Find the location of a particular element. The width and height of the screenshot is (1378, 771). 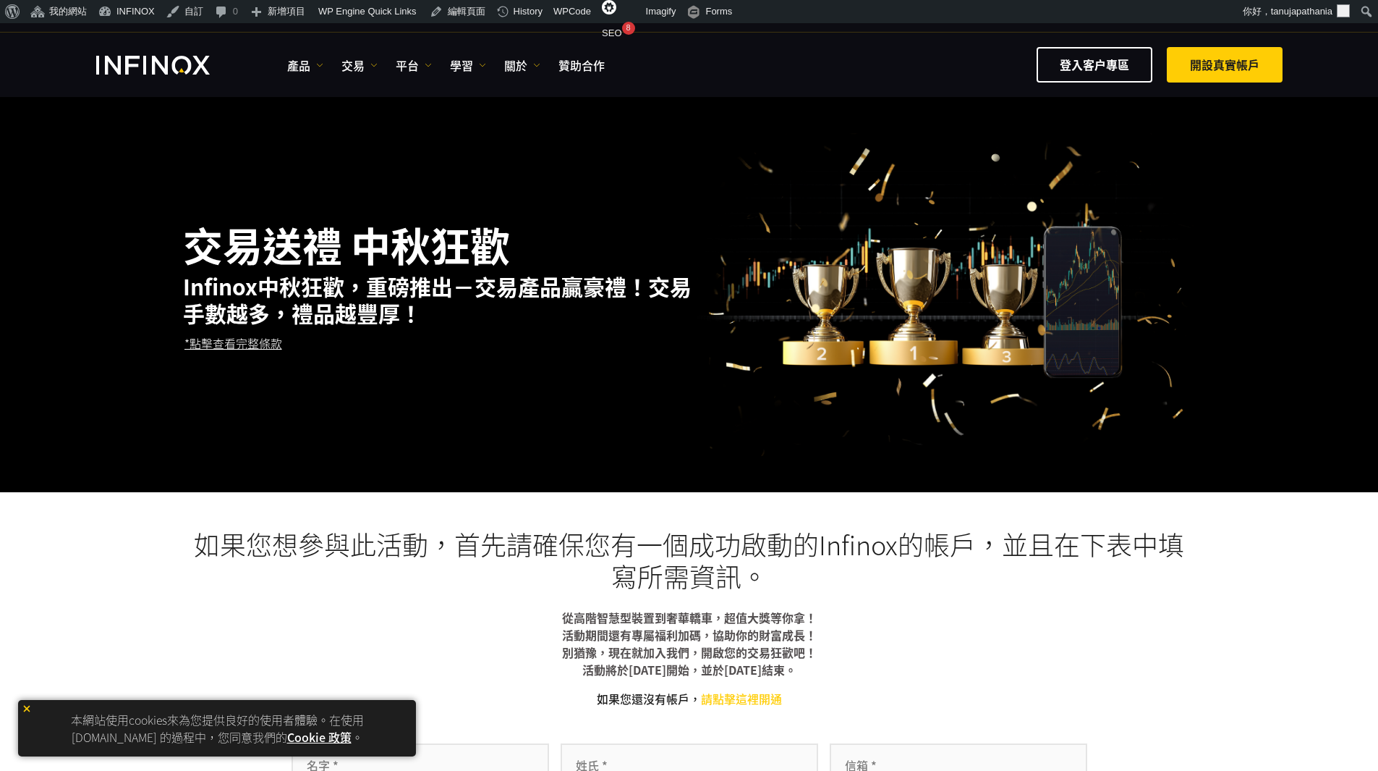

div: 8 is located at coordinates (629, 28).